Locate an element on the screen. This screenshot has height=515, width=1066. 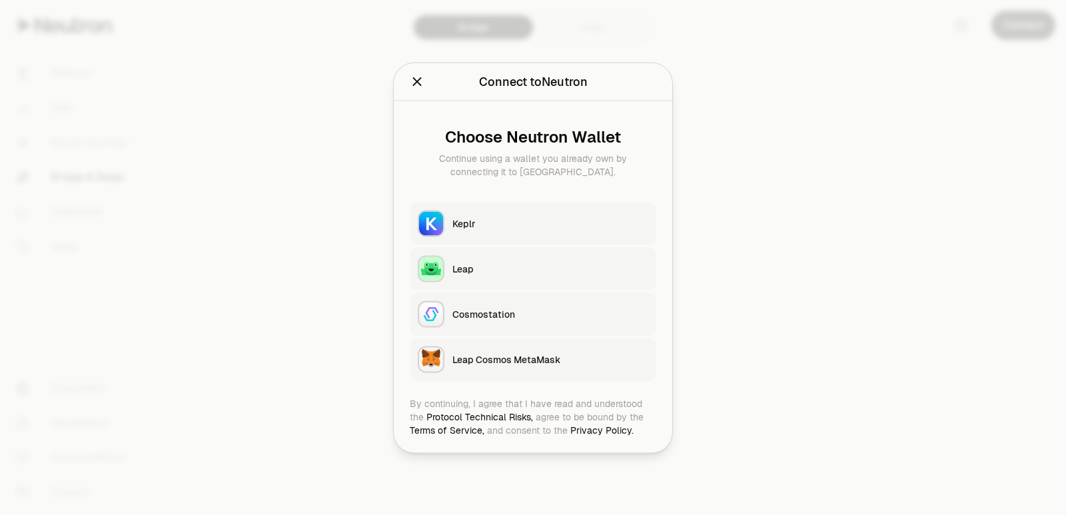
button: Leap Cosmos MetaMaskLeap Cosmos MetaMask is located at coordinates (533, 359).